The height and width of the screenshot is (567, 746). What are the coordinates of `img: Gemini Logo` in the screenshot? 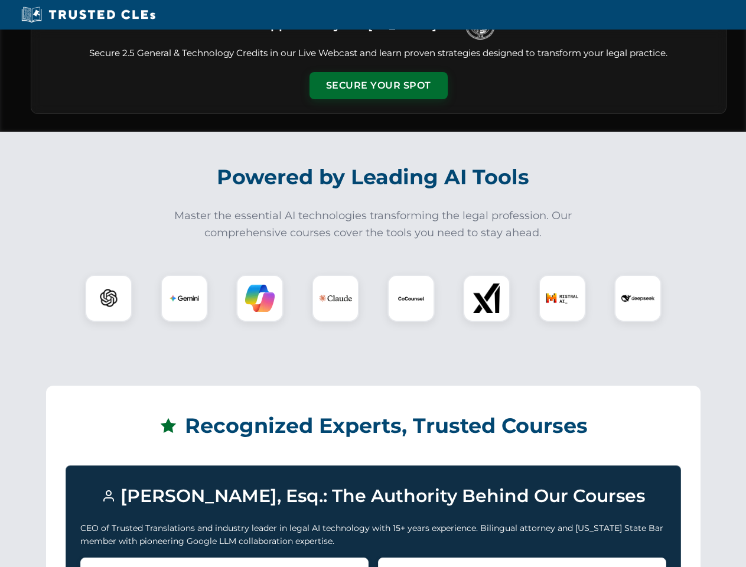 It's located at (184, 298).